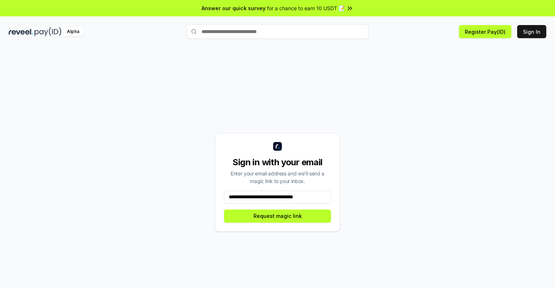  What do you see at coordinates (277, 163) in the screenshot?
I see `div: Sign in with your email` at bounding box center [277, 163].